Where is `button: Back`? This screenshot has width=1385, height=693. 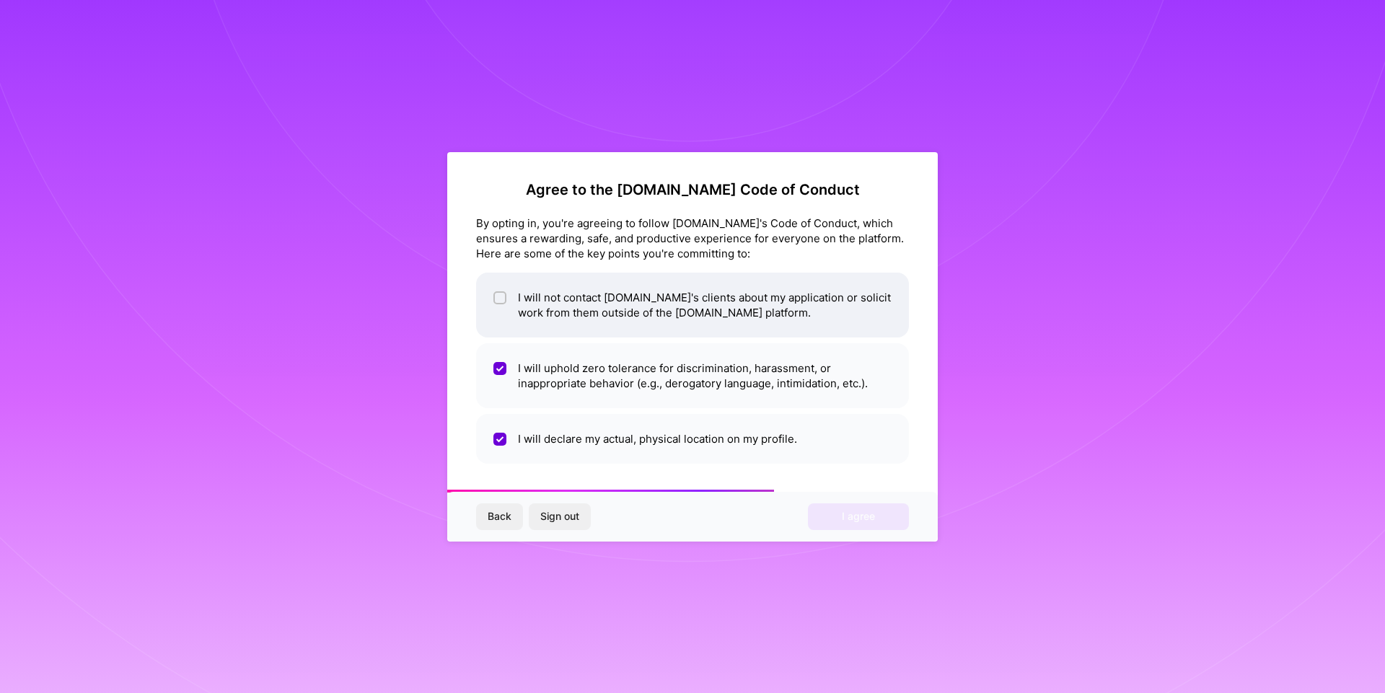 button: Back is located at coordinates (499, 516).